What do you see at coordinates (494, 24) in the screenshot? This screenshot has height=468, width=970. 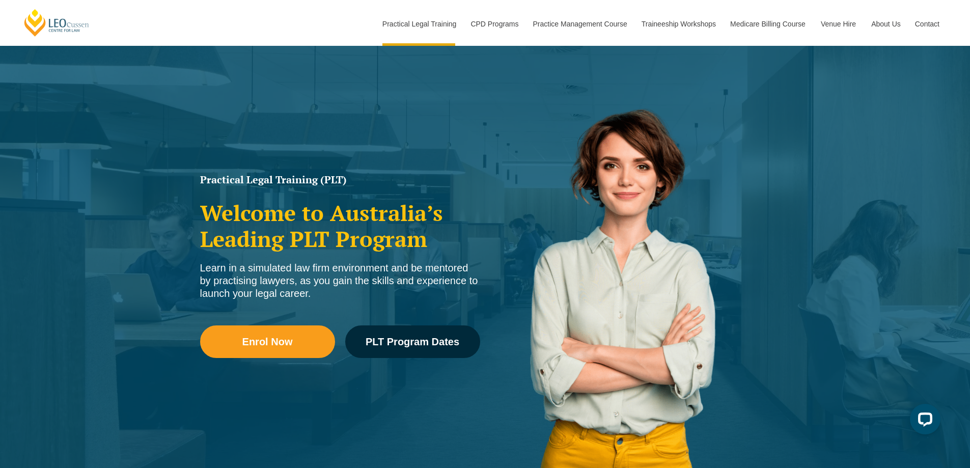 I see `a: CPD Programs` at bounding box center [494, 24].